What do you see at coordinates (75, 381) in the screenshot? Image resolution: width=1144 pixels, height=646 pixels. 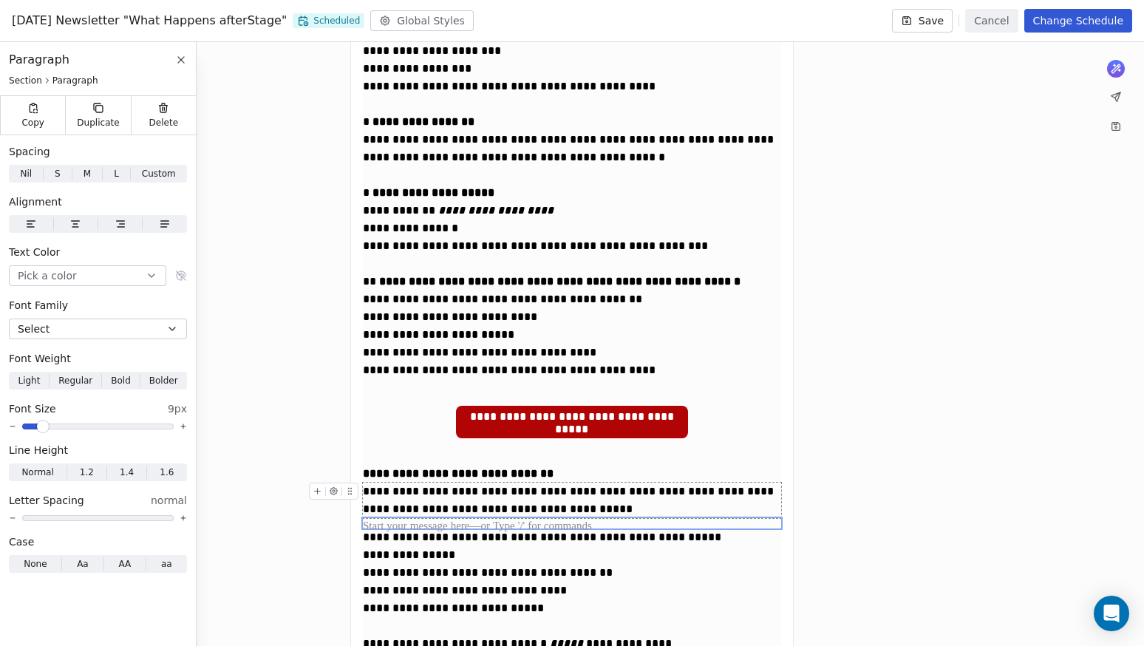 I see `span: Regular` at bounding box center [75, 381].